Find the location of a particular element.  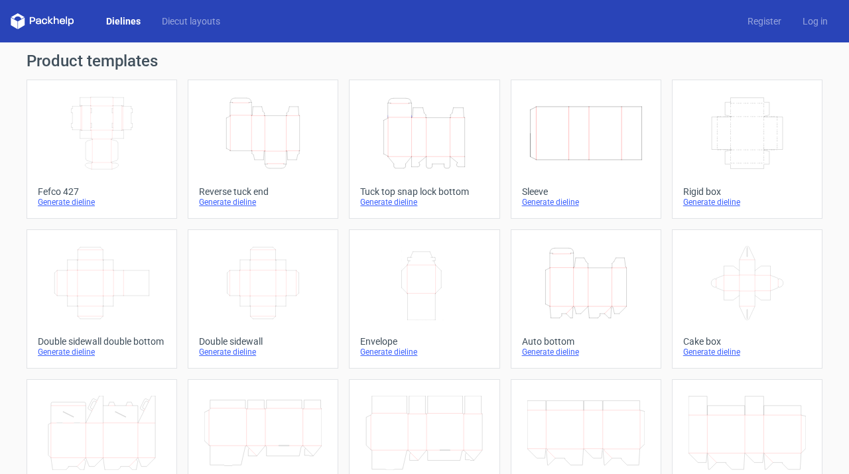

a: Fefco 427Generate dieline is located at coordinates (102, 149).